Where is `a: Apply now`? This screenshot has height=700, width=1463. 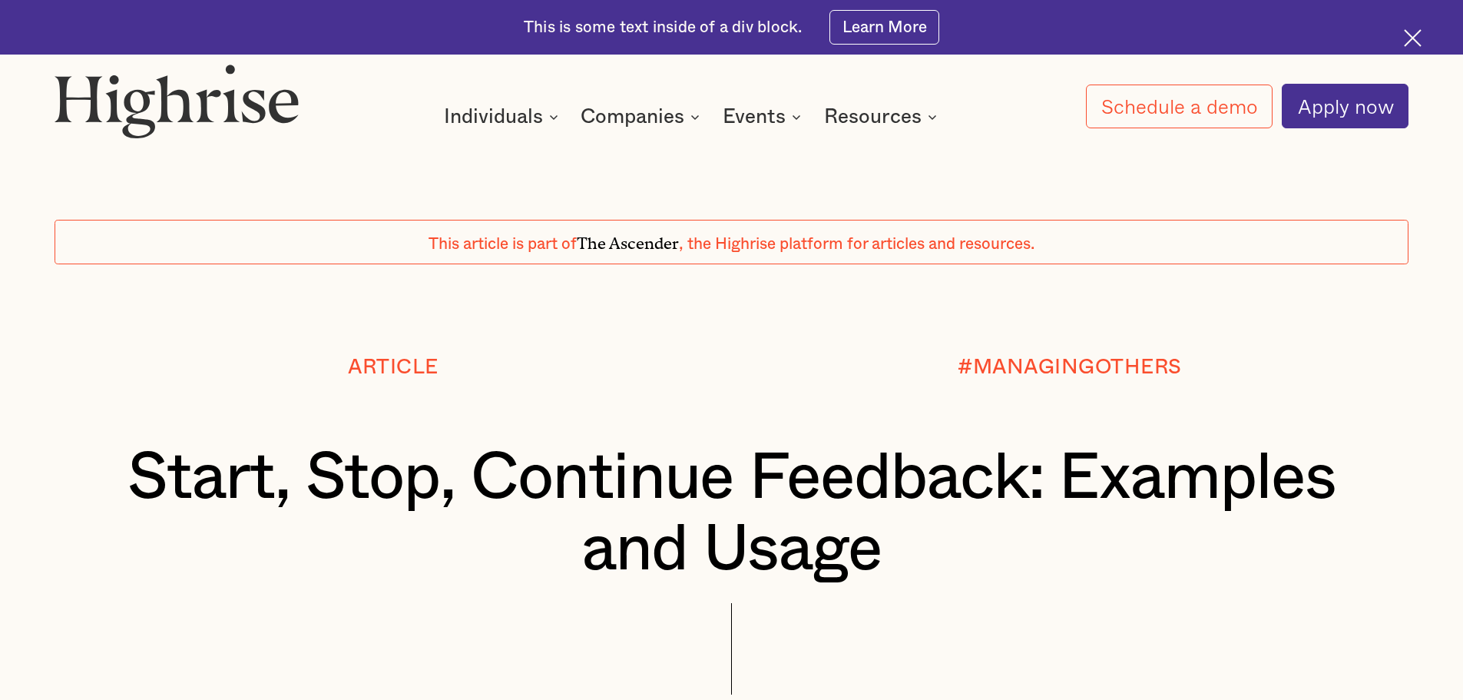
a: Apply now is located at coordinates (1345, 106).